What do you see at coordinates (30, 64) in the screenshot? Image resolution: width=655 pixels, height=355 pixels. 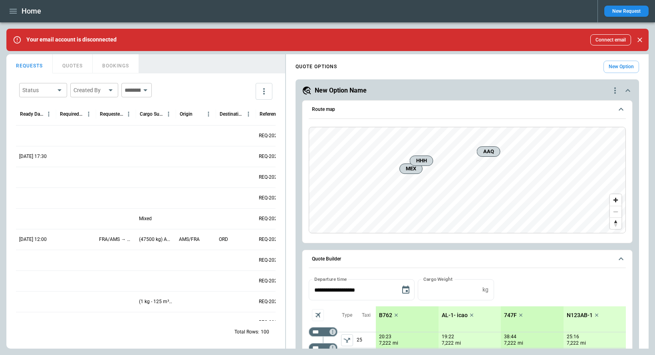 I see `button: REQUESTS` at bounding box center [30, 64].